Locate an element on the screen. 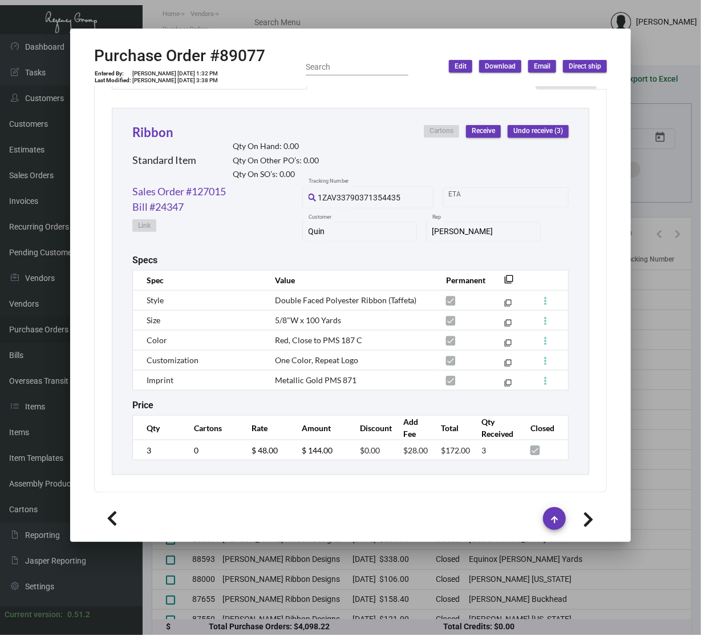  th: Permanent is located at coordinates (461, 280).